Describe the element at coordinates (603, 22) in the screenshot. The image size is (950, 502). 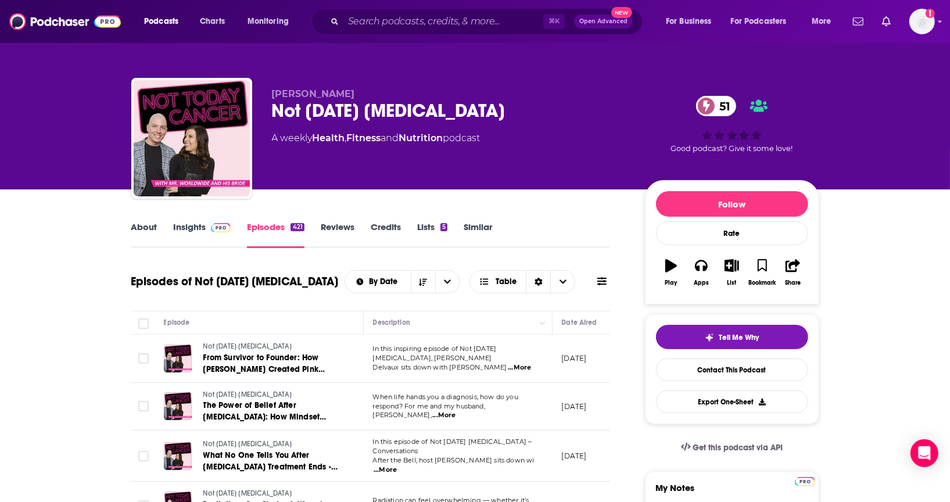
I see `button: Open AdvancedNew` at that location.